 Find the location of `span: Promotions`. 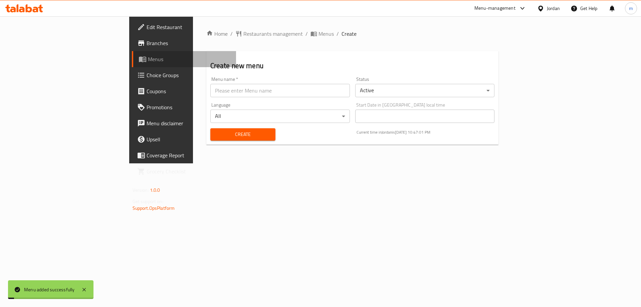

span: Promotions is located at coordinates (189, 107).